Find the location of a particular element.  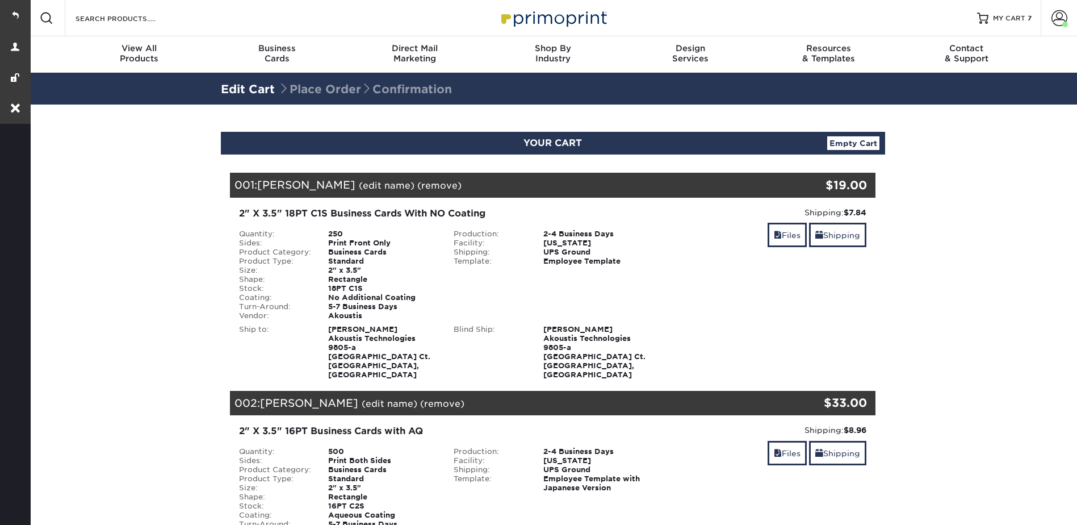

span: Resources is located at coordinates (829, 48).